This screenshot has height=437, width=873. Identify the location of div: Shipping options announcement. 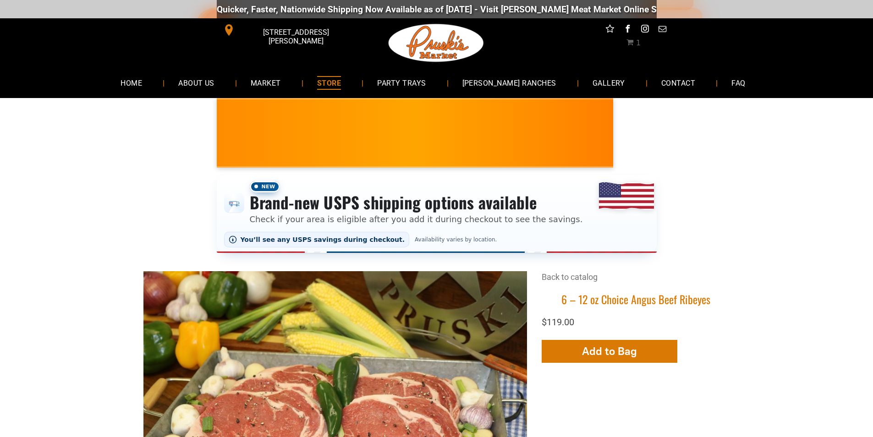
(437, 214).